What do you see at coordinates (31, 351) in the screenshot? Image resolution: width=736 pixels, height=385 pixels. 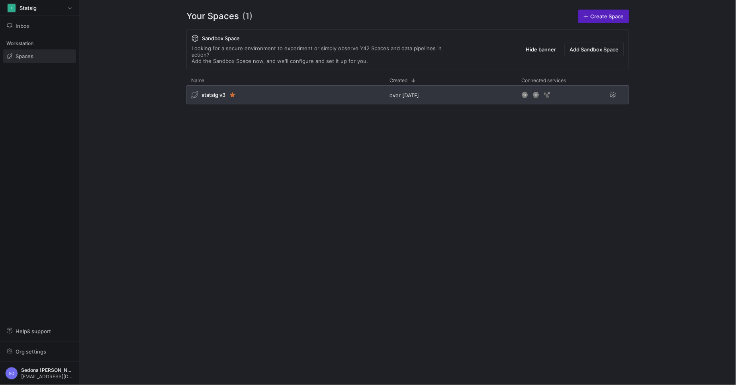 I see `span: Org settings` at bounding box center [31, 351].